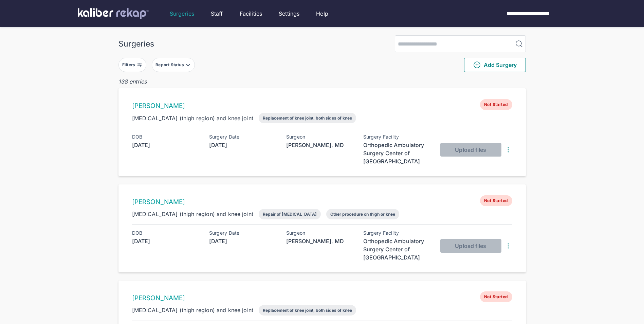 The height and width of the screenshot is (324, 644). Describe the element at coordinates (217, 14) in the screenshot. I see `div: Staff` at that location.